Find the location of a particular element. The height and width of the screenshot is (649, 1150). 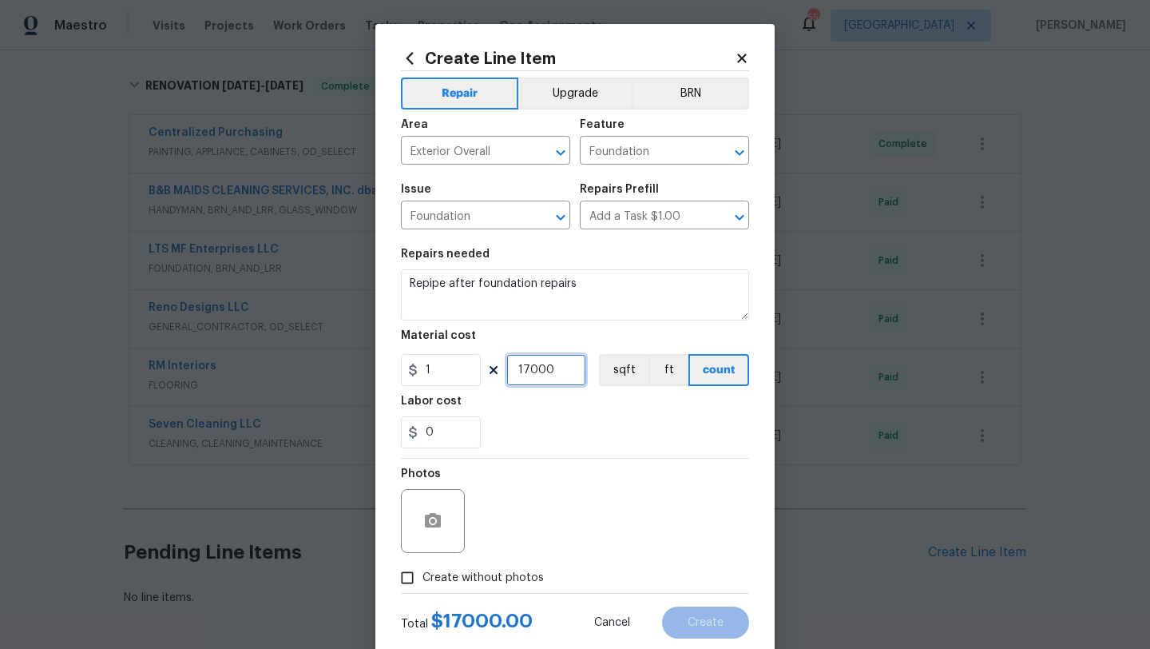

h2: Create Line Item is located at coordinates (568, 58).